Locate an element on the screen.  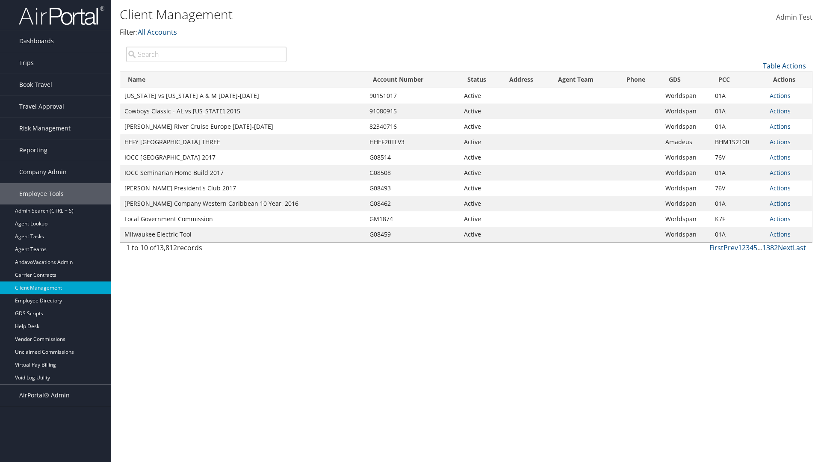
span: 13,812 is located at coordinates (166, 247).